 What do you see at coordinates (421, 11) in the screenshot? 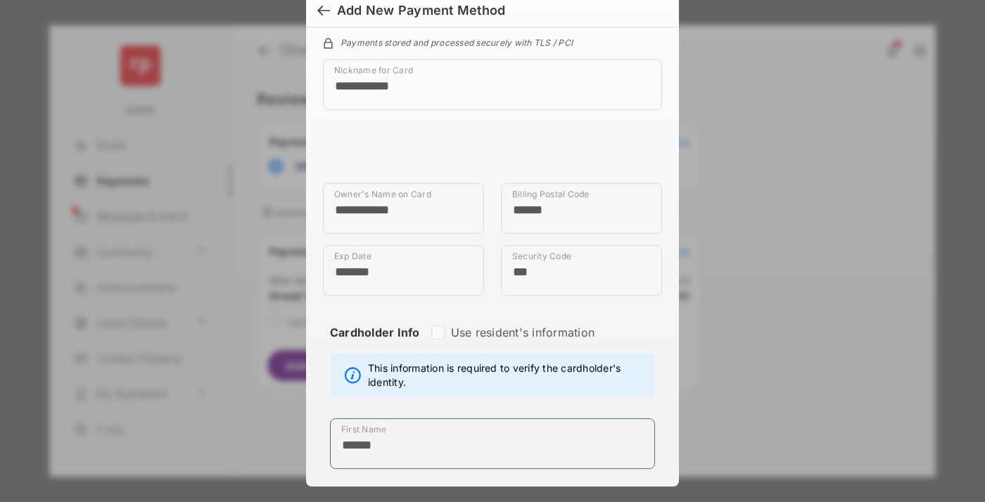
I see `div: Add New Payment Method` at bounding box center [421, 11].